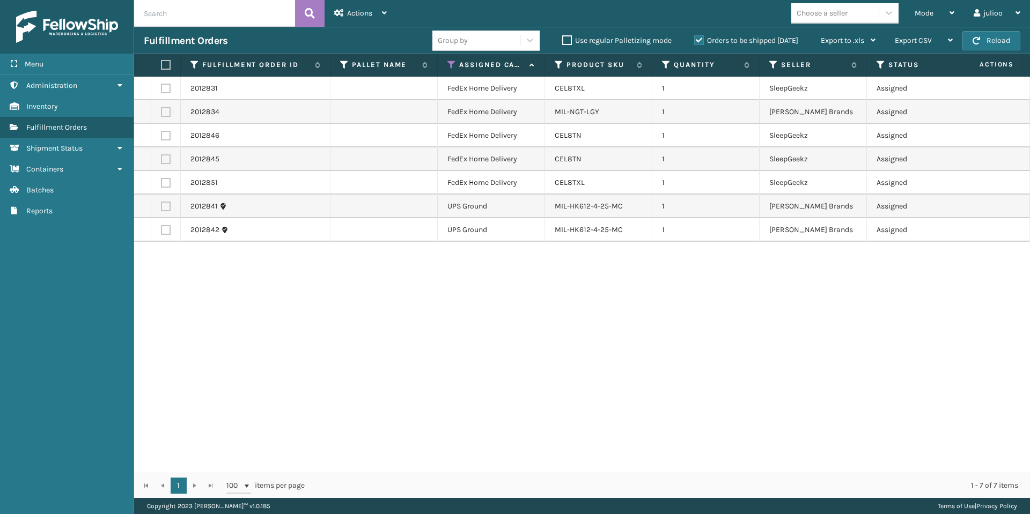  I want to click on span: Fulfillment Orders, so click(56, 127).